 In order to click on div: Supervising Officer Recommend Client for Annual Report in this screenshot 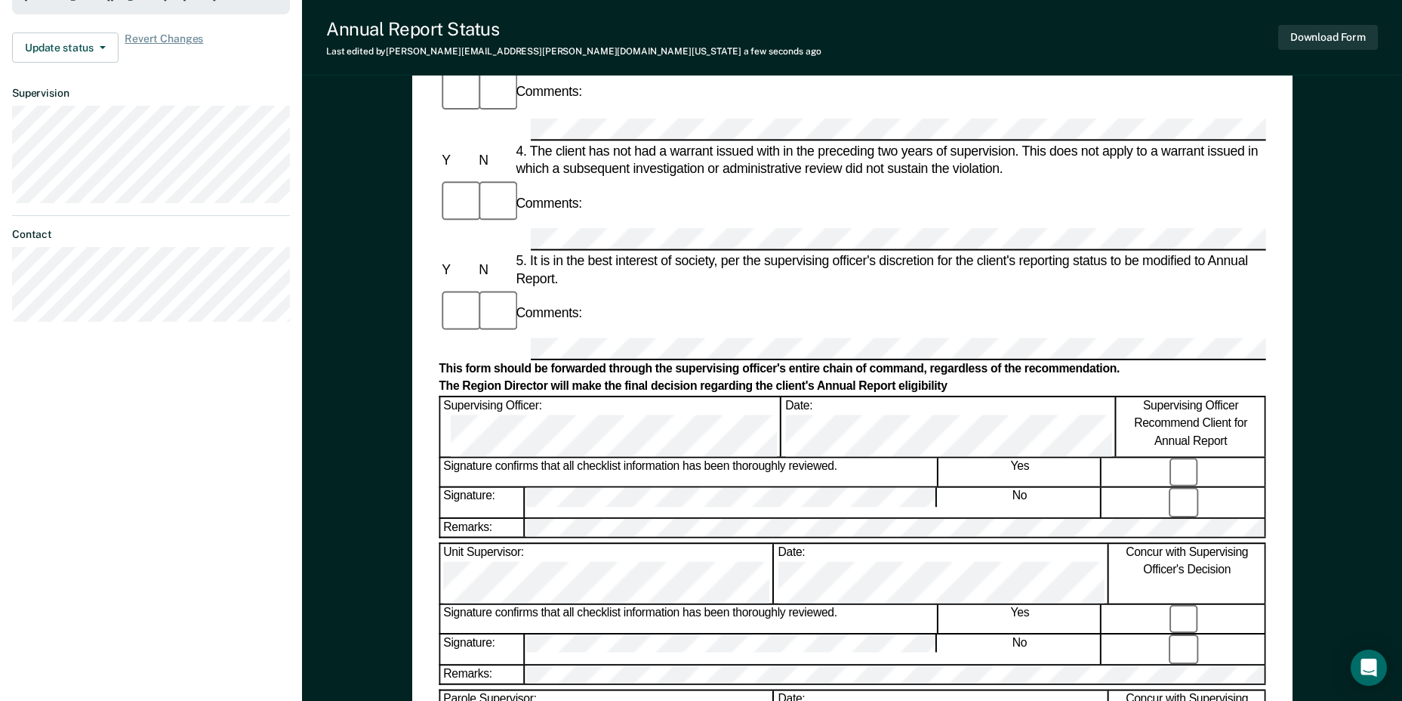, I will do `click(1191, 427)`.